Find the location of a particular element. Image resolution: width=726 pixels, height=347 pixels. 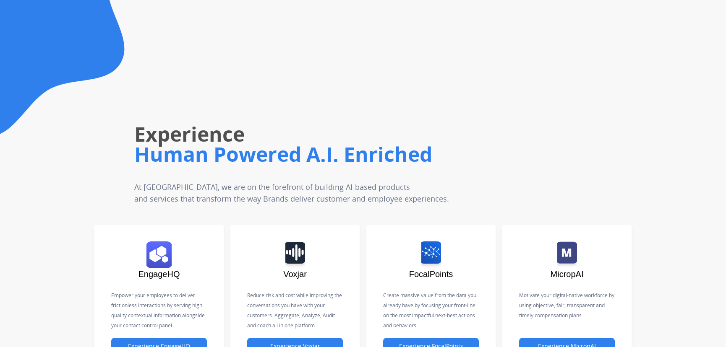

span: MicropAI is located at coordinates (567, 274).